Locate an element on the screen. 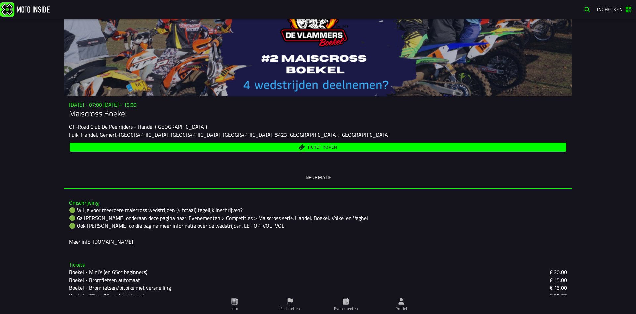 The image size is (636, 314). ion-text: Boekel - Bromfietsen/pitbike met versnelling is located at coordinates (120, 288).